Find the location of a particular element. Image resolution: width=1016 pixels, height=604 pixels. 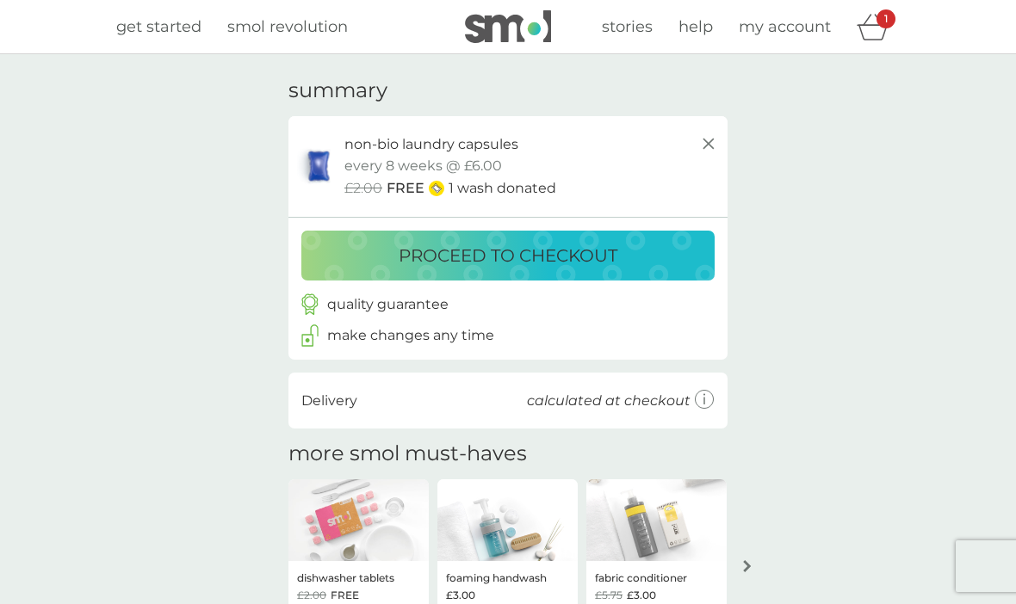

p: proceed to checkout is located at coordinates (508, 256).